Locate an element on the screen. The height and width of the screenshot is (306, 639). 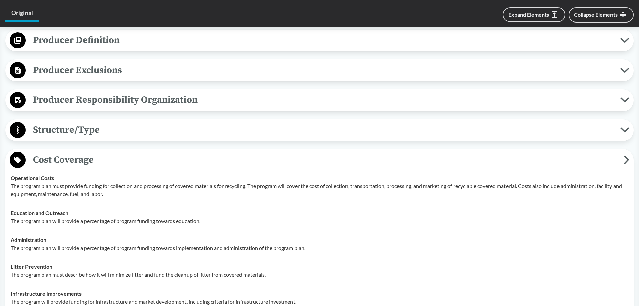
p: The program plan will provide a percentage of program funding towards education. is located at coordinates (319, 221).